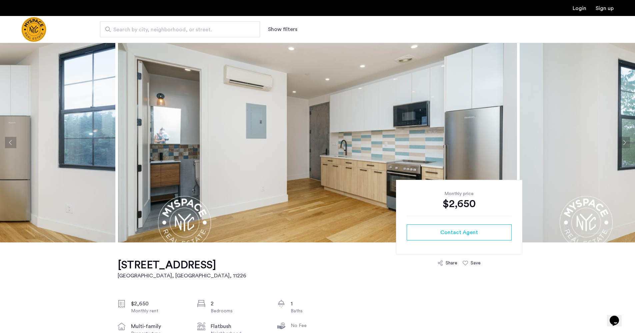 This screenshot has height=333, width=635. What do you see at coordinates (180, 29) in the screenshot?
I see `input: Apartment Search` at bounding box center [180, 29].